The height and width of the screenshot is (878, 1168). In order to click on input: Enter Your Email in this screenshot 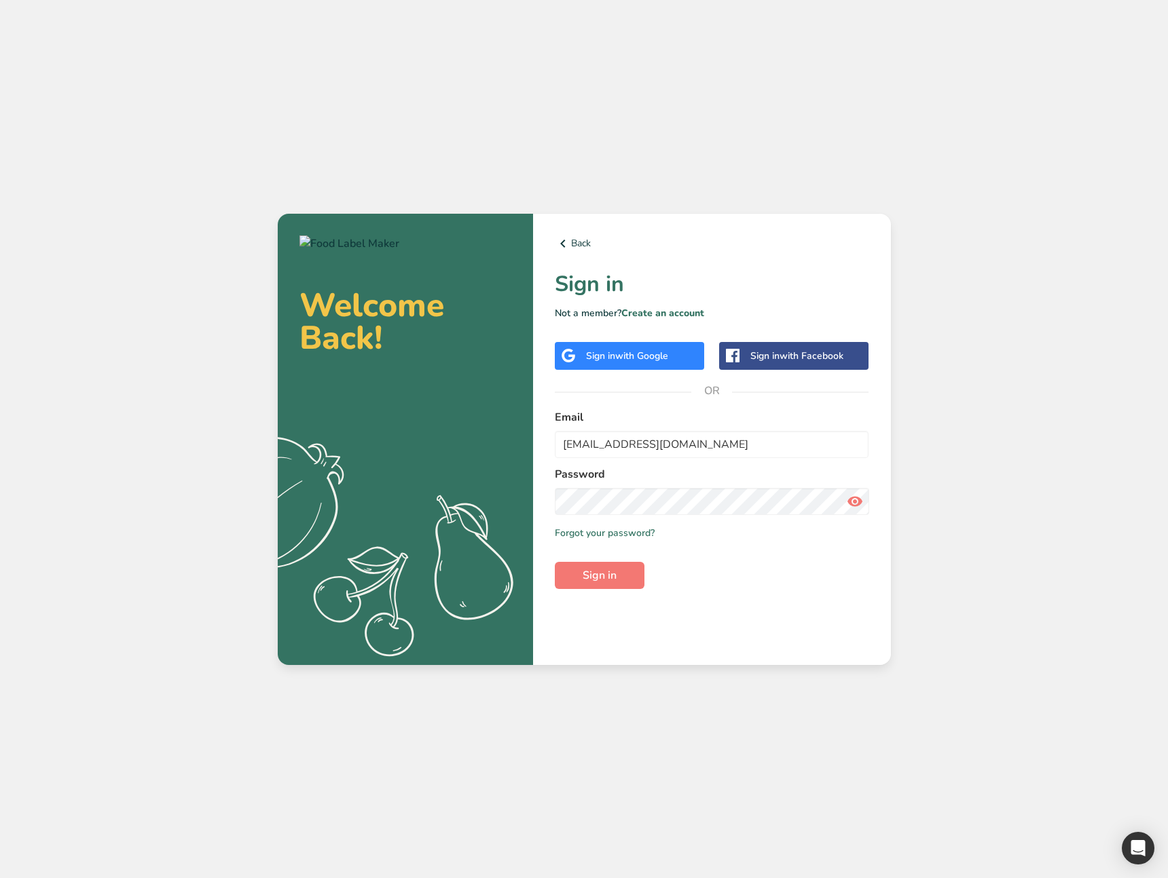, I will do `click(711, 445)`.